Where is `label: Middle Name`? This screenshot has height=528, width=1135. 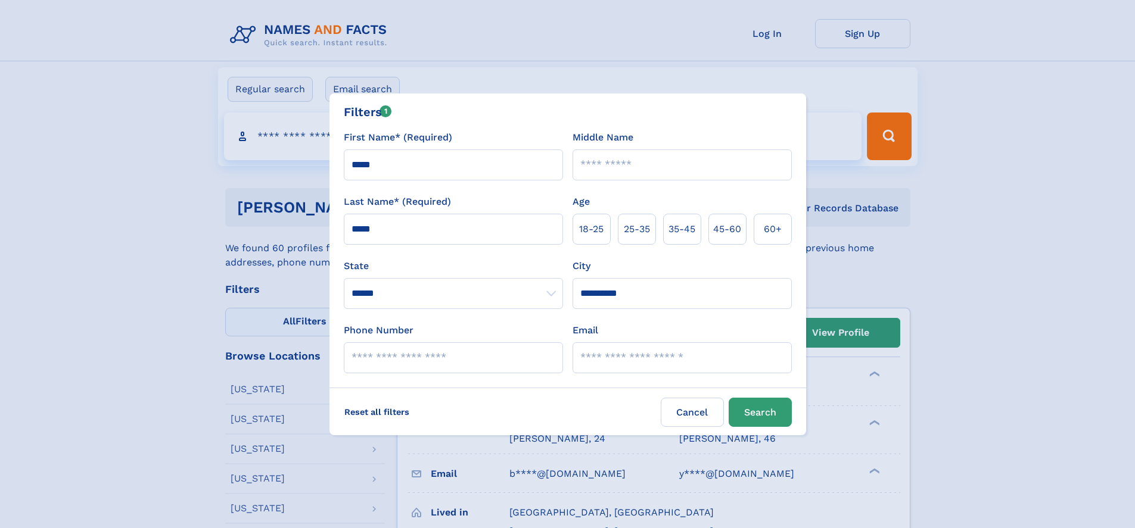
label: Middle Name is located at coordinates (603, 138).